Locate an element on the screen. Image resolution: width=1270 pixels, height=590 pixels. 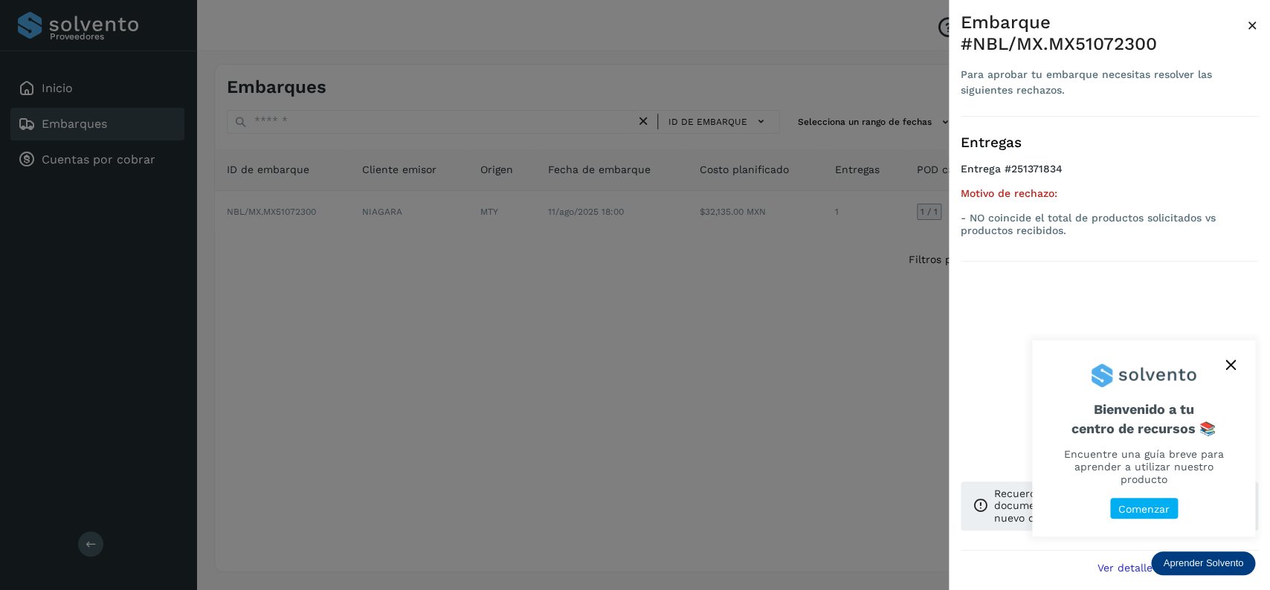
span: Bienvenido a tu is located at coordinates (1143, 419).